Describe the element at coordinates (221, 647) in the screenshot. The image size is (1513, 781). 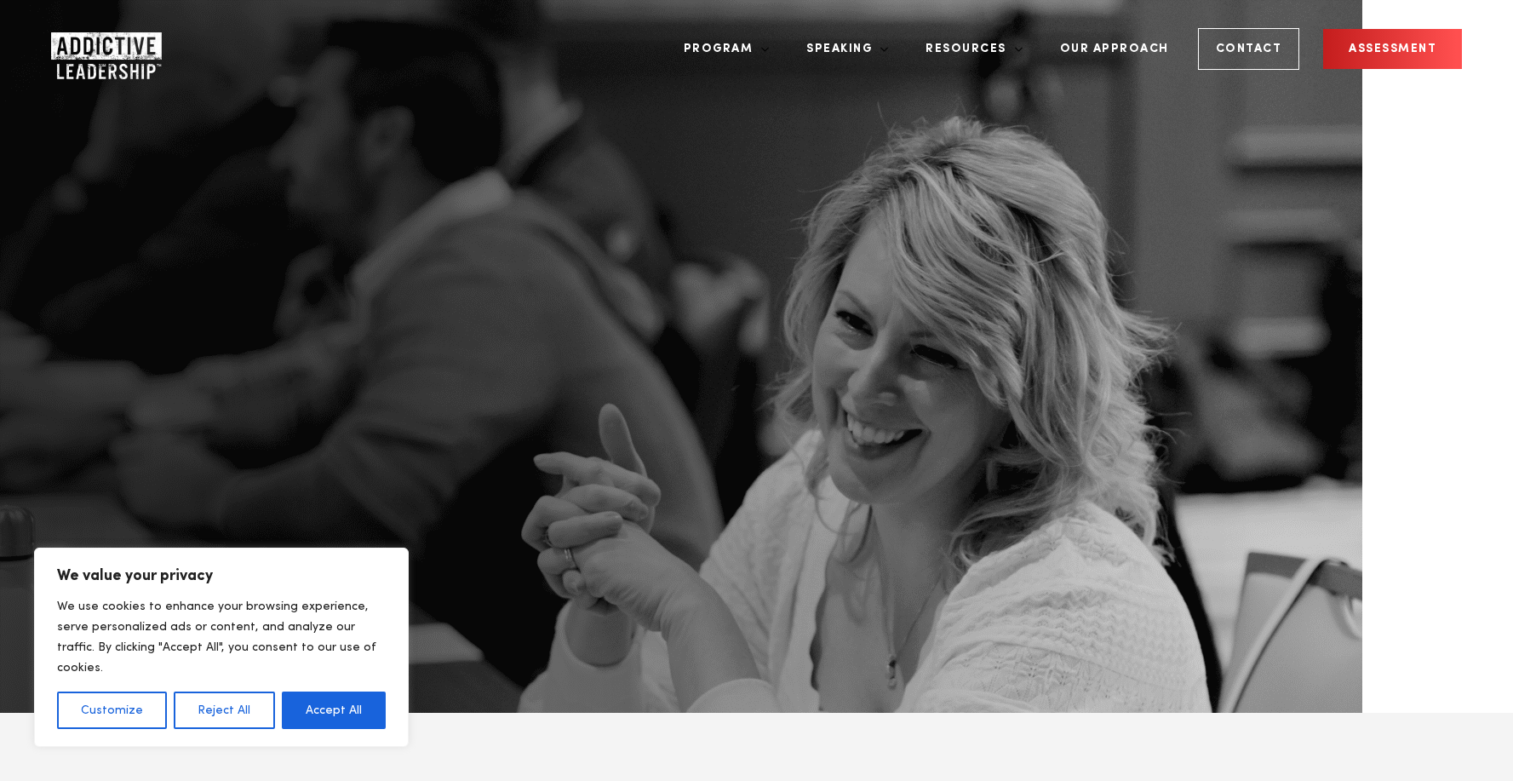
I see `div: We value your privacy` at that location.